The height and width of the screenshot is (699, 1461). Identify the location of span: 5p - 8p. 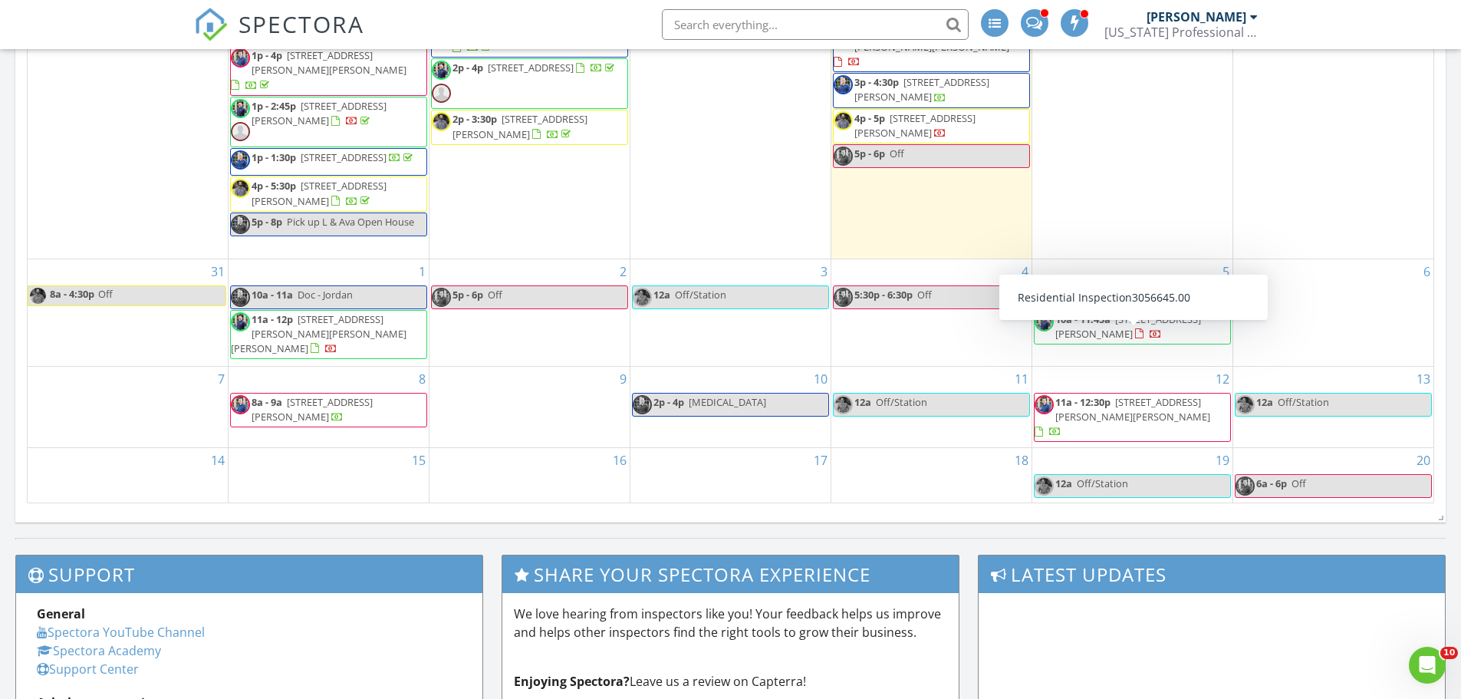
(267, 222).